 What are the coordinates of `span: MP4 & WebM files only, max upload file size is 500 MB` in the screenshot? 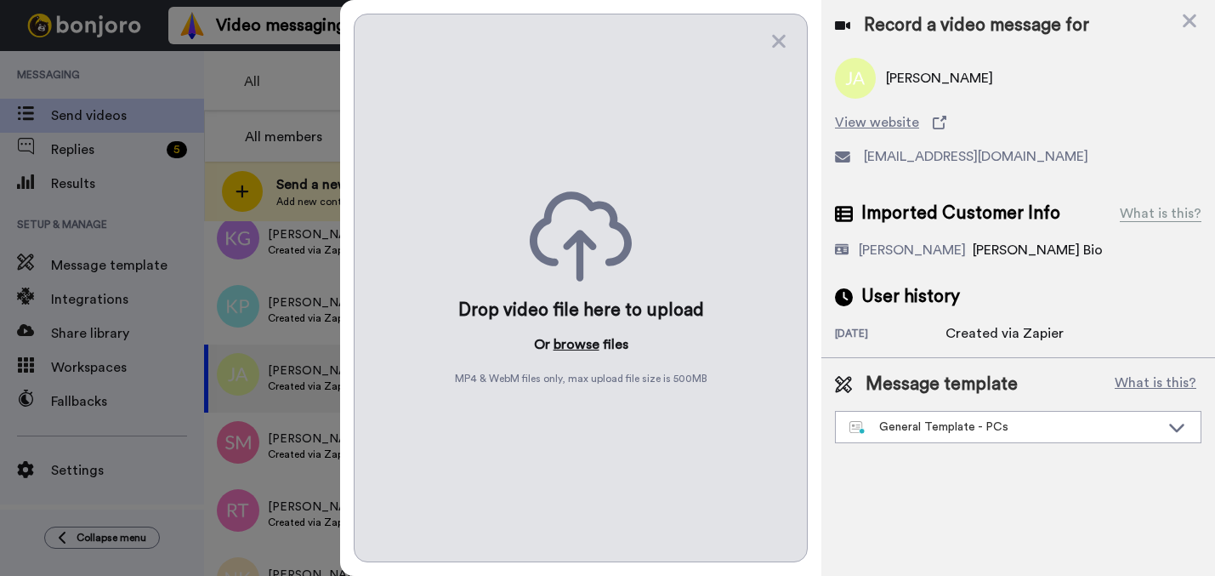 It's located at (581, 378).